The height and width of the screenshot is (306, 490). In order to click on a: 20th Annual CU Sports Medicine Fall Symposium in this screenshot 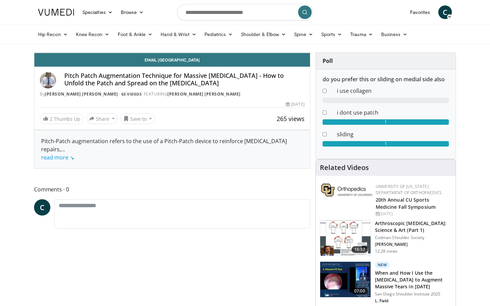, I will do `click(406, 204)`.